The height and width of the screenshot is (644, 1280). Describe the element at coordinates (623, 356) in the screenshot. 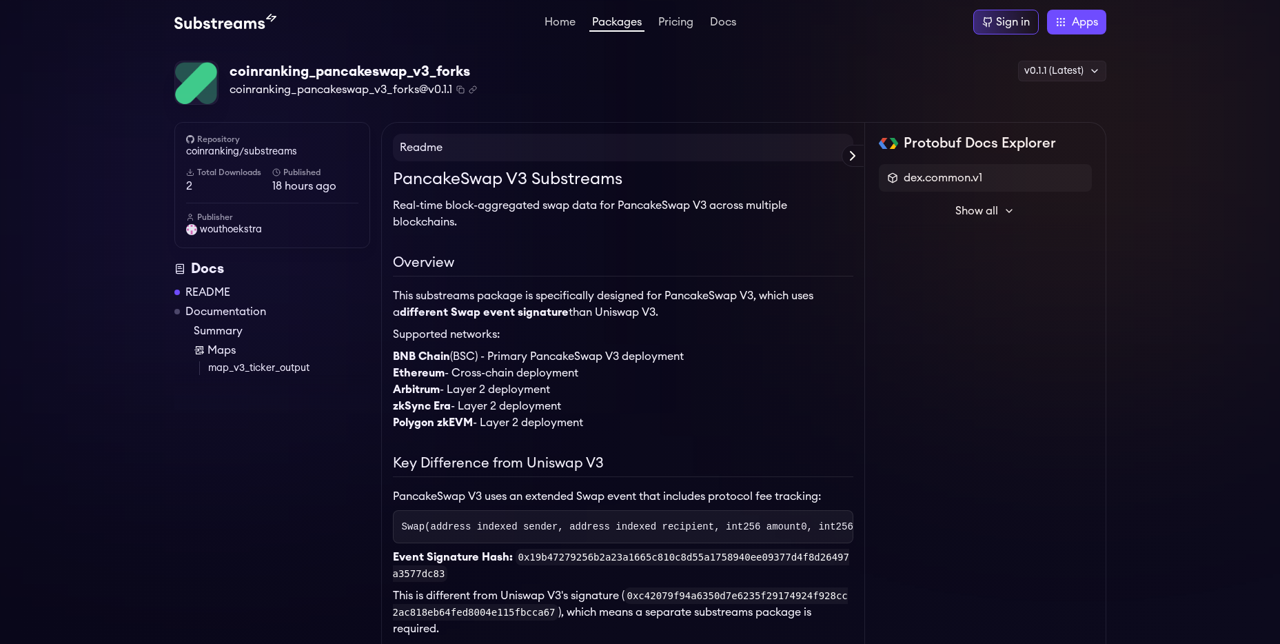

I see `li: (BSC) - Primary PancakeSwap V3 deployment` at that location.